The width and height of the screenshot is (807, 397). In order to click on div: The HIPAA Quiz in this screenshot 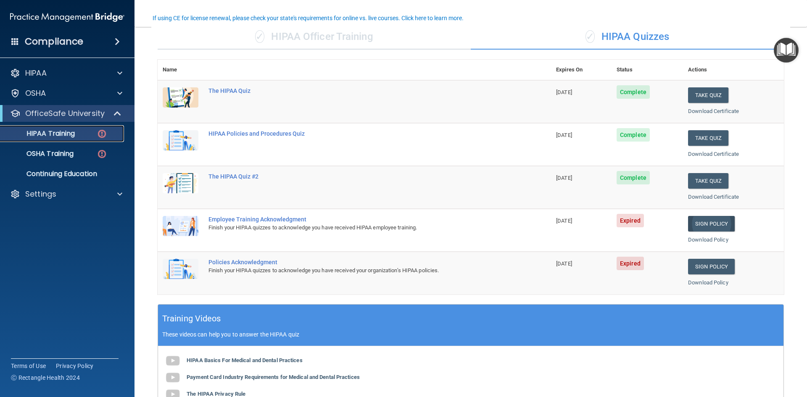, I will do `click(359, 91)`.